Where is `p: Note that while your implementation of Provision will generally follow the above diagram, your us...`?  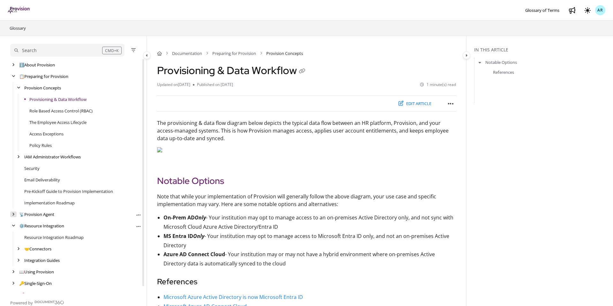 p: Note that while your implementation of Provision will generally follow the above diagram, your us... is located at coordinates (307, 200).